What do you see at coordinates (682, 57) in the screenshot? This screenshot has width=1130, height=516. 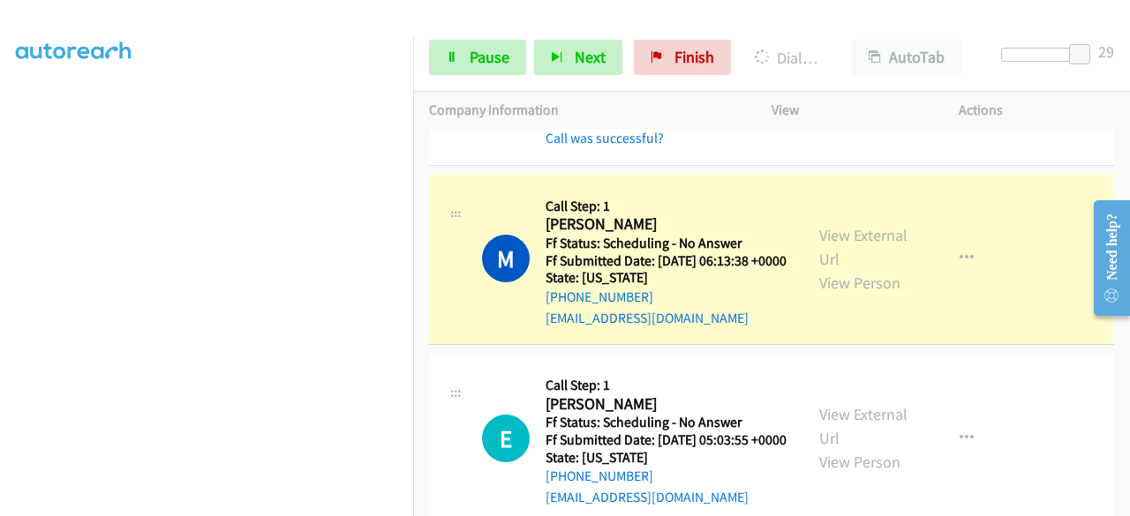 I see `a: Finish` at bounding box center [682, 57].